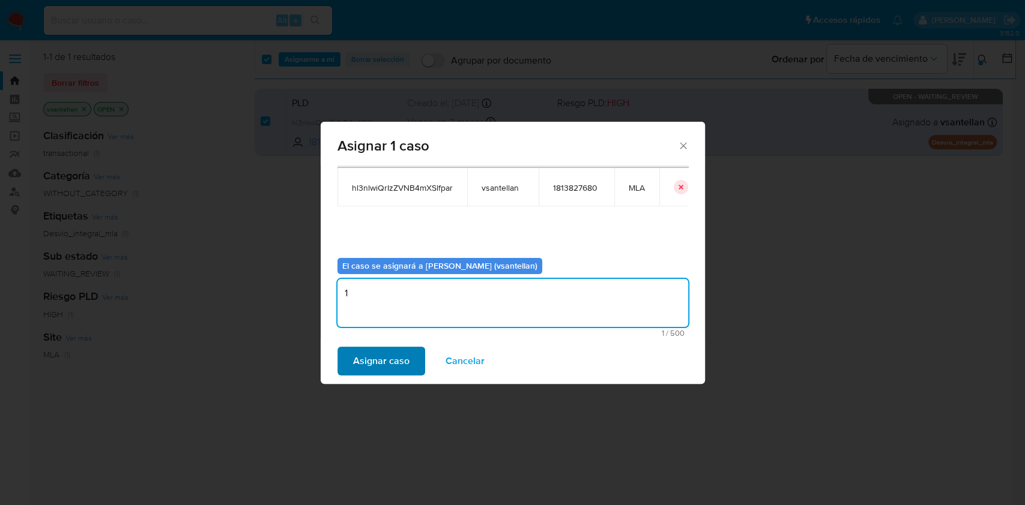 The height and width of the screenshot is (505, 1025). Describe the element at coordinates (465, 361) in the screenshot. I see `span: Cancelar` at that location.